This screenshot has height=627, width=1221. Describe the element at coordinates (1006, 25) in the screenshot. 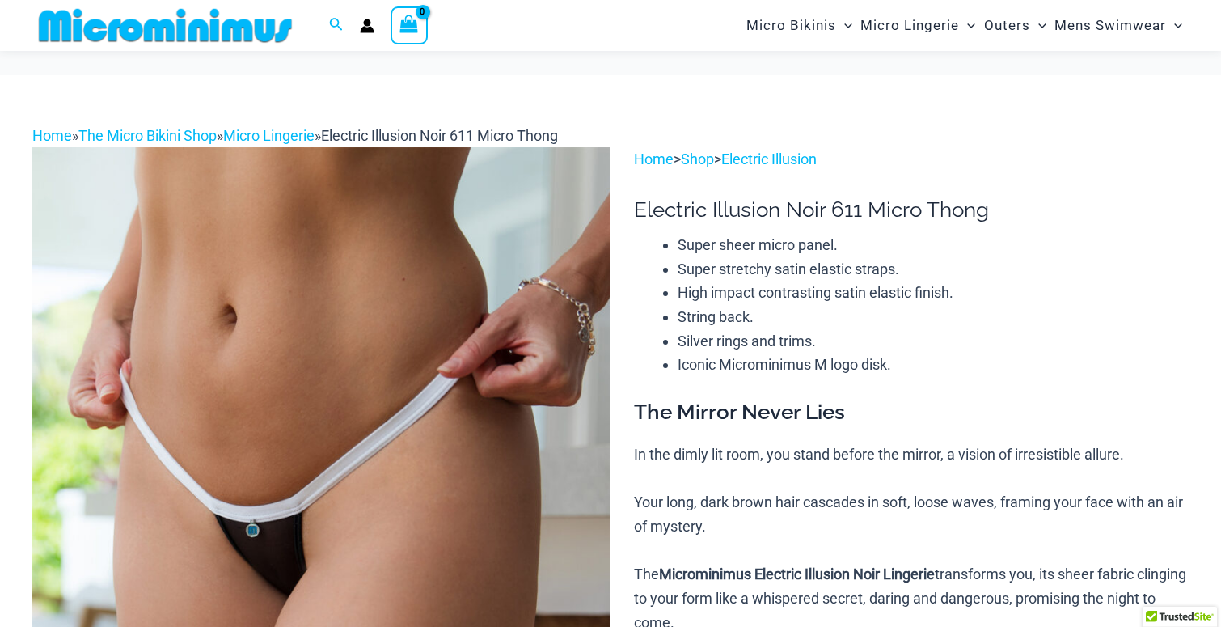

I see `span: Outers` at that location.